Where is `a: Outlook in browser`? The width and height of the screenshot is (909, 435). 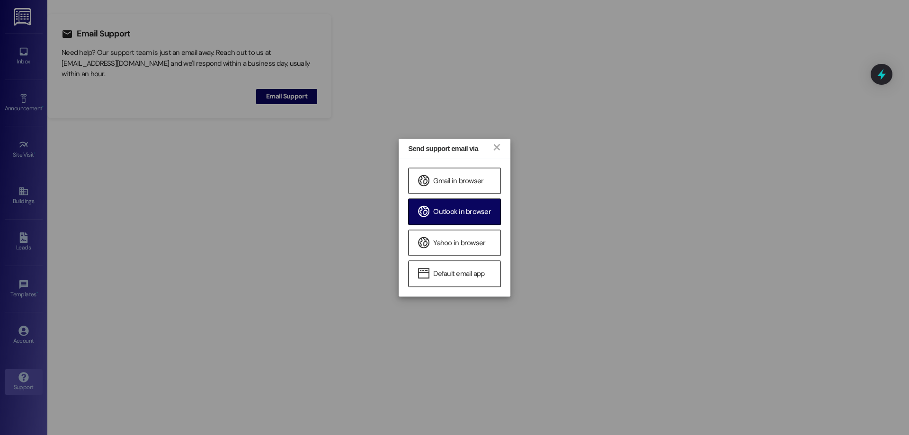 a: Outlook in browser is located at coordinates (454, 212).